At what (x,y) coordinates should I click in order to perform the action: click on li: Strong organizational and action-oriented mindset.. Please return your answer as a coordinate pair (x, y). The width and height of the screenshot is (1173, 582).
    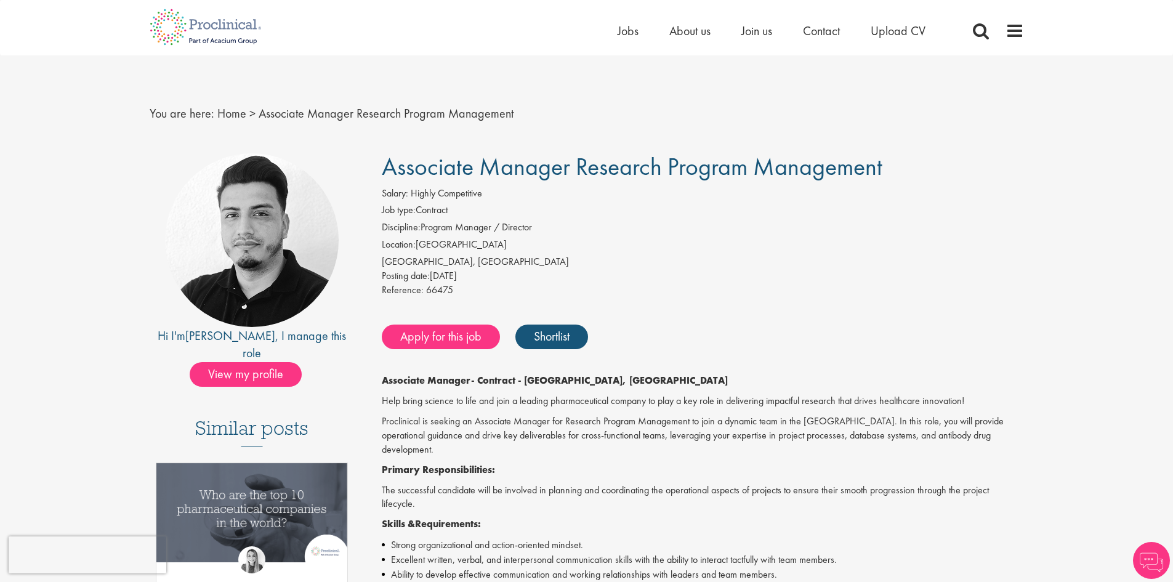
    Looking at the image, I should click on (703, 545).